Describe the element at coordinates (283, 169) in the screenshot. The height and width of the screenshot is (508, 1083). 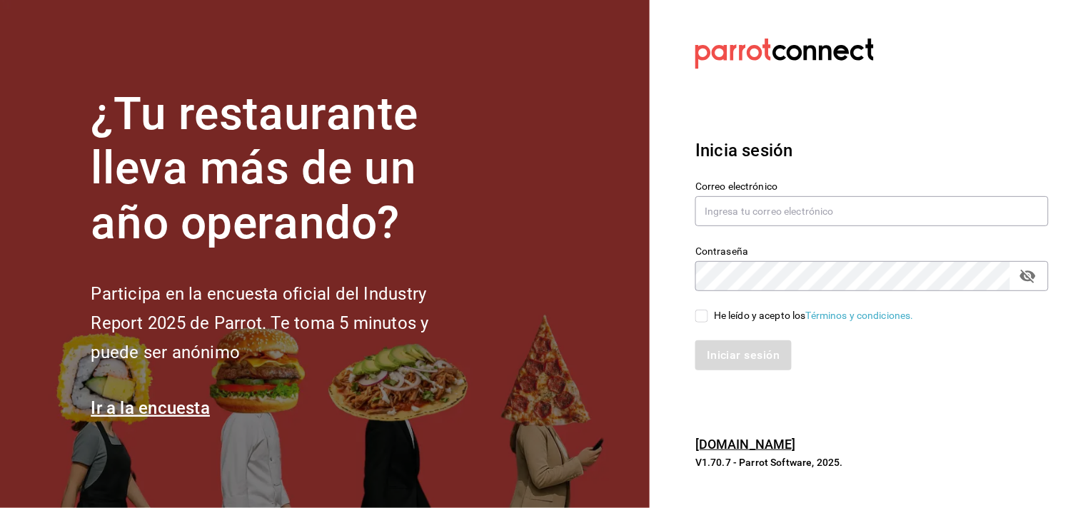
I see `h1: ¿Tu restaurante lleva más de un año operando?` at that location.